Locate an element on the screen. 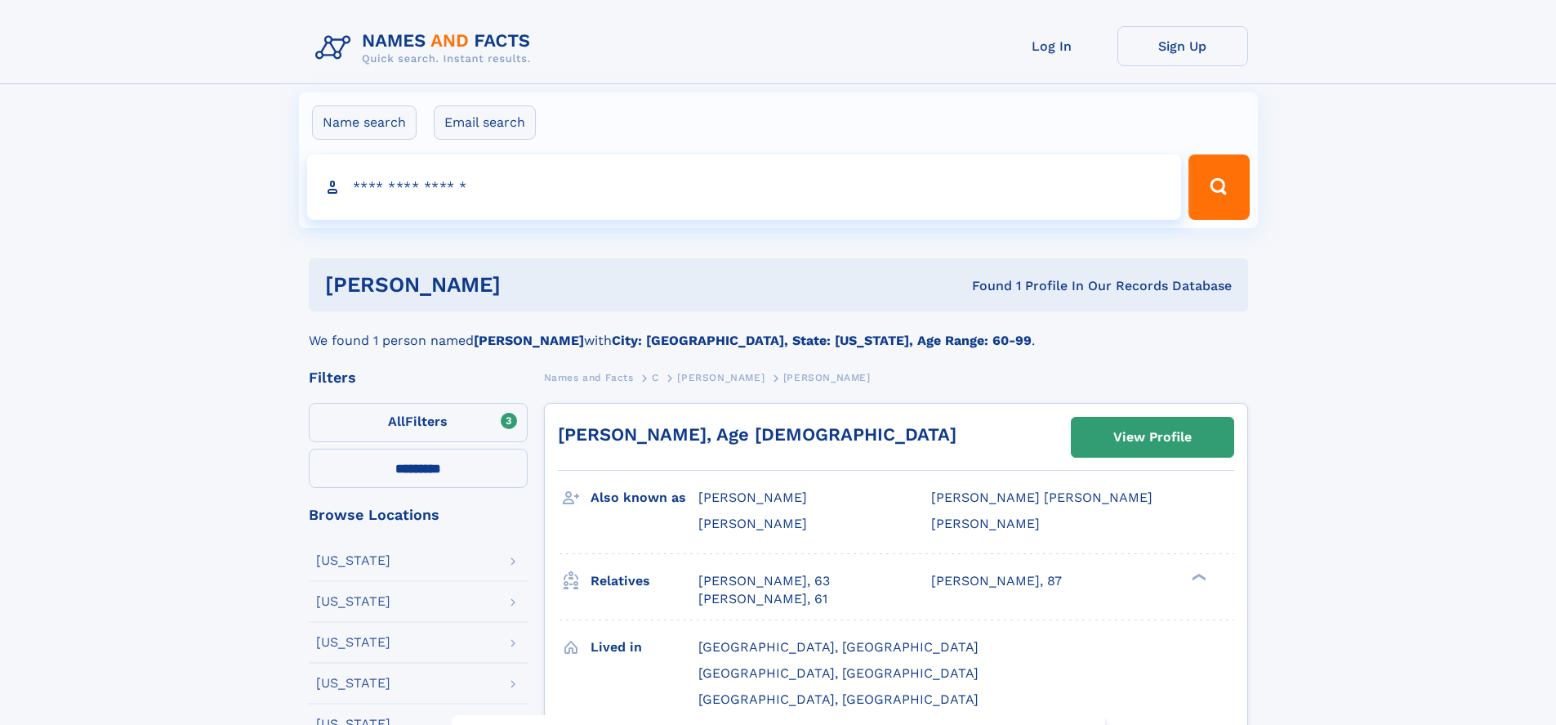 This screenshot has height=725, width=1556. img: Logo Names and Facts is located at coordinates (427, 48).